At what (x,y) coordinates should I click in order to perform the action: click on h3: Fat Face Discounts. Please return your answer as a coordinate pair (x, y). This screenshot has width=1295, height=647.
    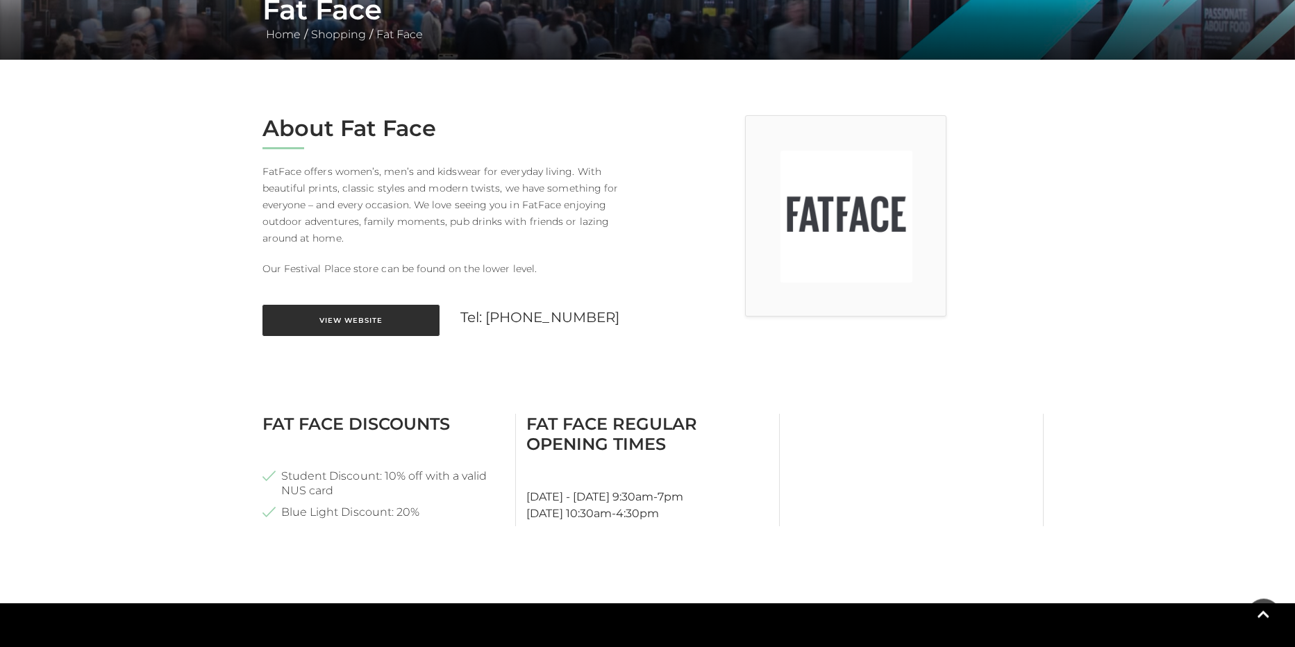
    Looking at the image, I should click on (383, 423).